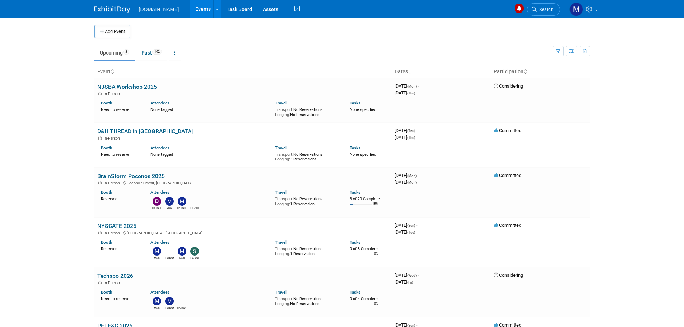 The width and height of the screenshot is (684, 327). I want to click on span: None specified, so click(363, 154).